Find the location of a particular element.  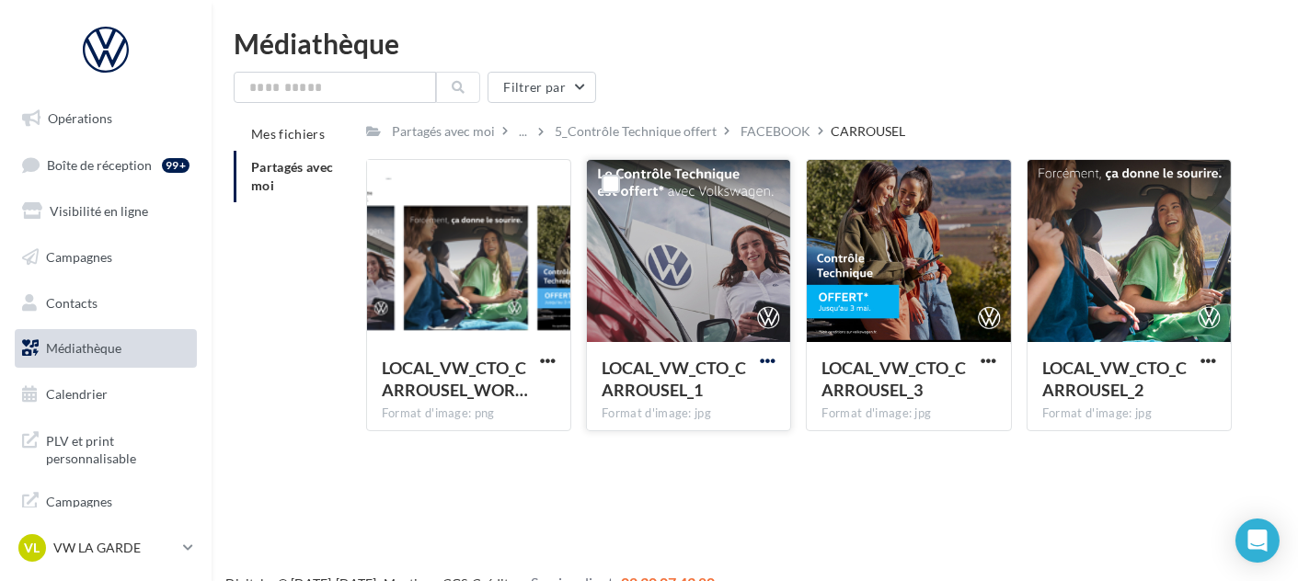

span: Partagés avec moi is located at coordinates (293, 176).